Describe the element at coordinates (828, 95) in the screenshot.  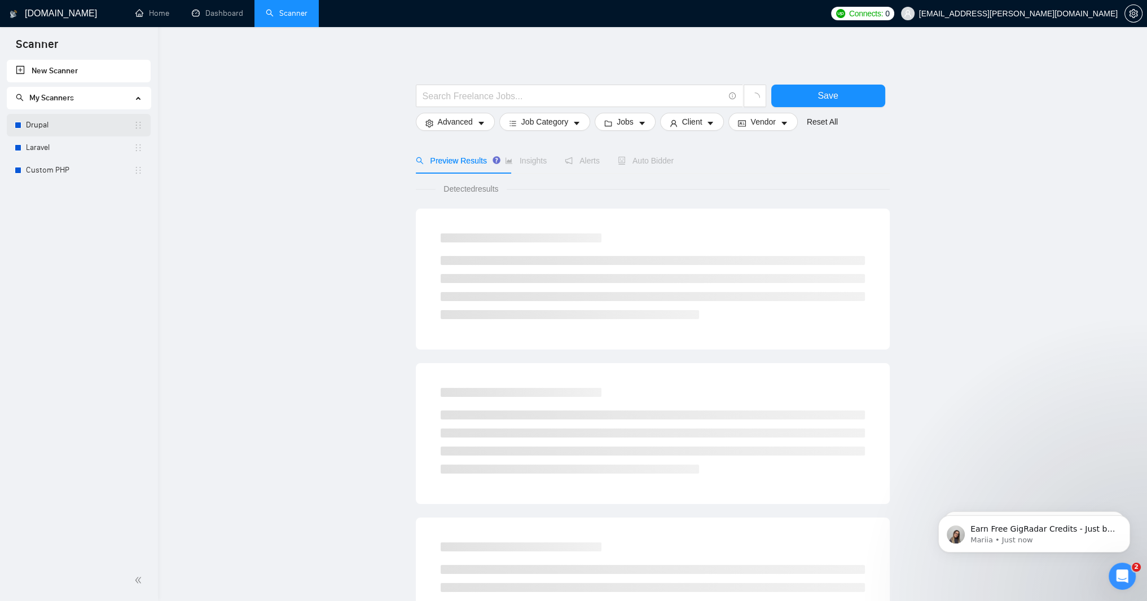
I see `span: Save` at that location.